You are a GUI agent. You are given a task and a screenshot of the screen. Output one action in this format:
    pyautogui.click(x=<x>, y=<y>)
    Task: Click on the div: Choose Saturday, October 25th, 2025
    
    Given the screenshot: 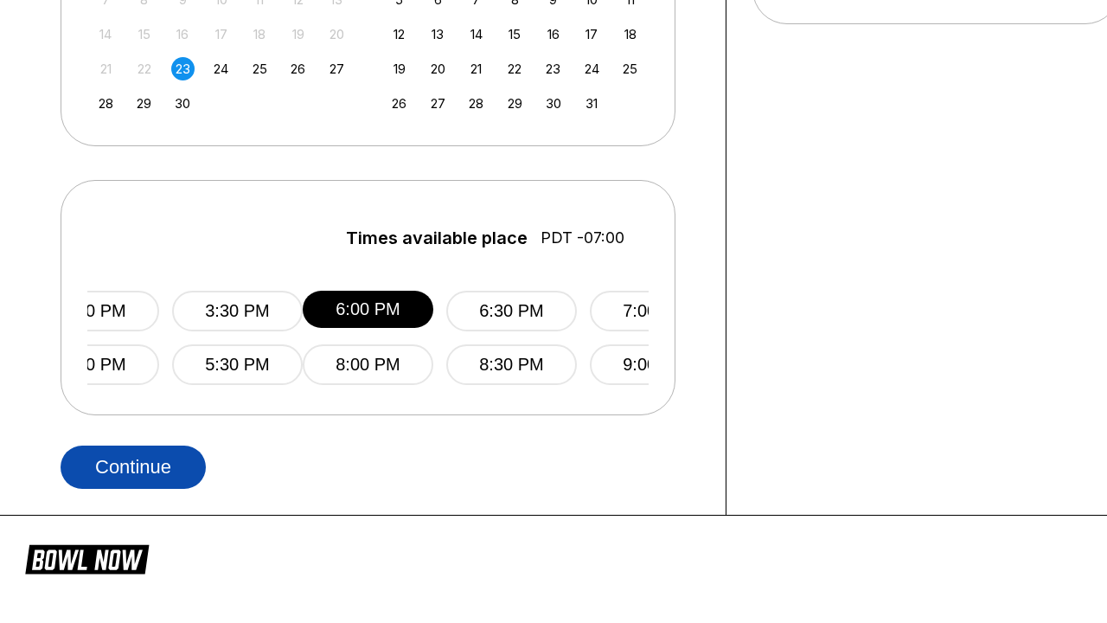 What is the action you would take?
    pyautogui.click(x=630, y=68)
    